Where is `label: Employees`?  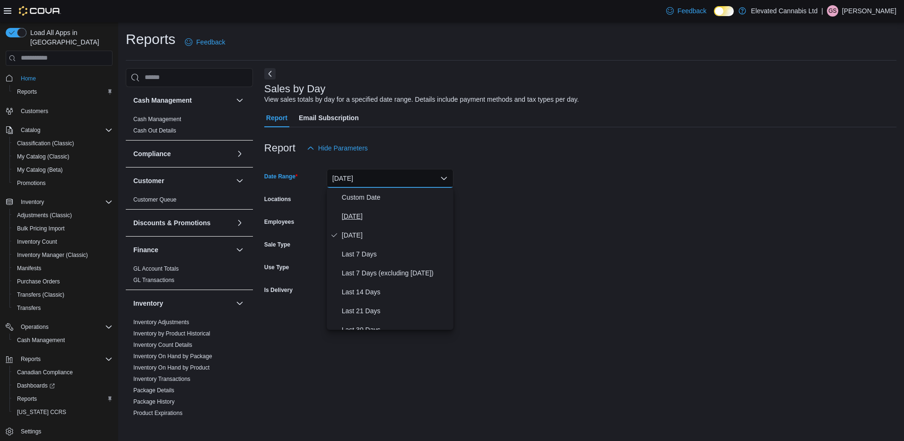
label: Employees is located at coordinates (279, 222).